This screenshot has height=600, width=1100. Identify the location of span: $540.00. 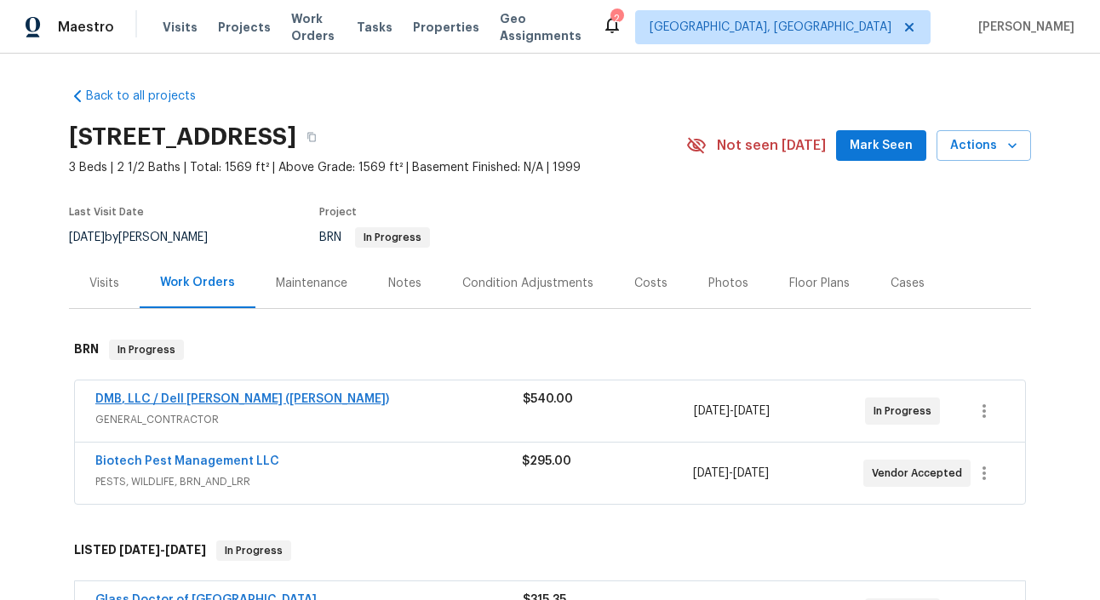
(547, 399).